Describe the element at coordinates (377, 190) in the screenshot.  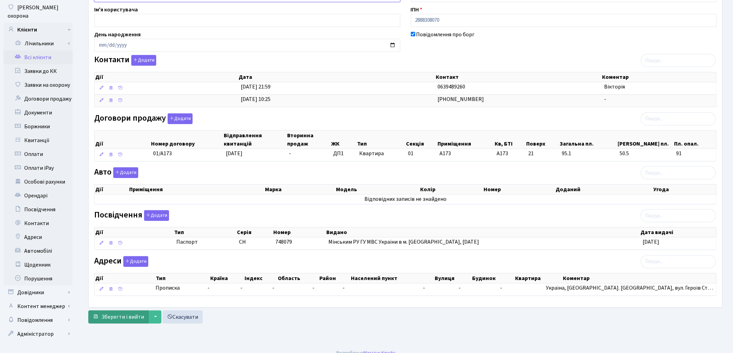
I see `th: Модель` at that location.